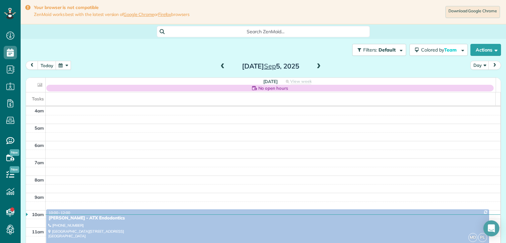 This screenshot has width=506, height=243. I want to click on span: No open hours, so click(273, 88).